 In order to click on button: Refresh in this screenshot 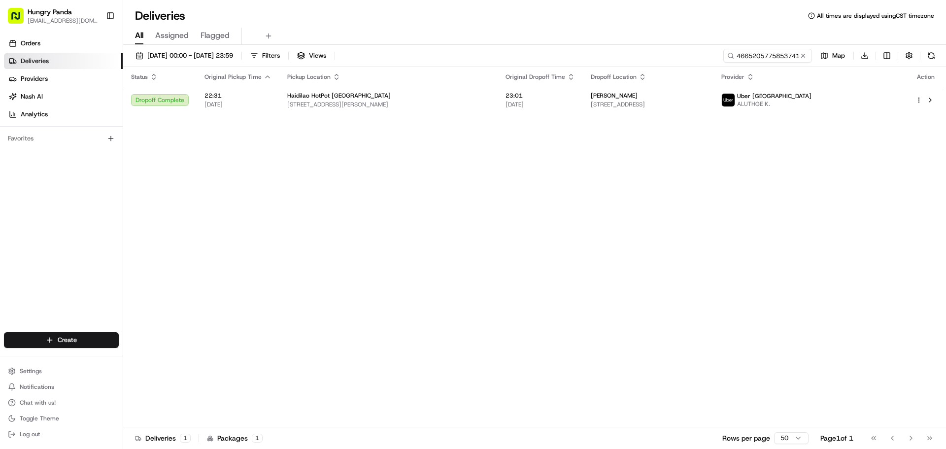, I will do `click(932, 56)`.